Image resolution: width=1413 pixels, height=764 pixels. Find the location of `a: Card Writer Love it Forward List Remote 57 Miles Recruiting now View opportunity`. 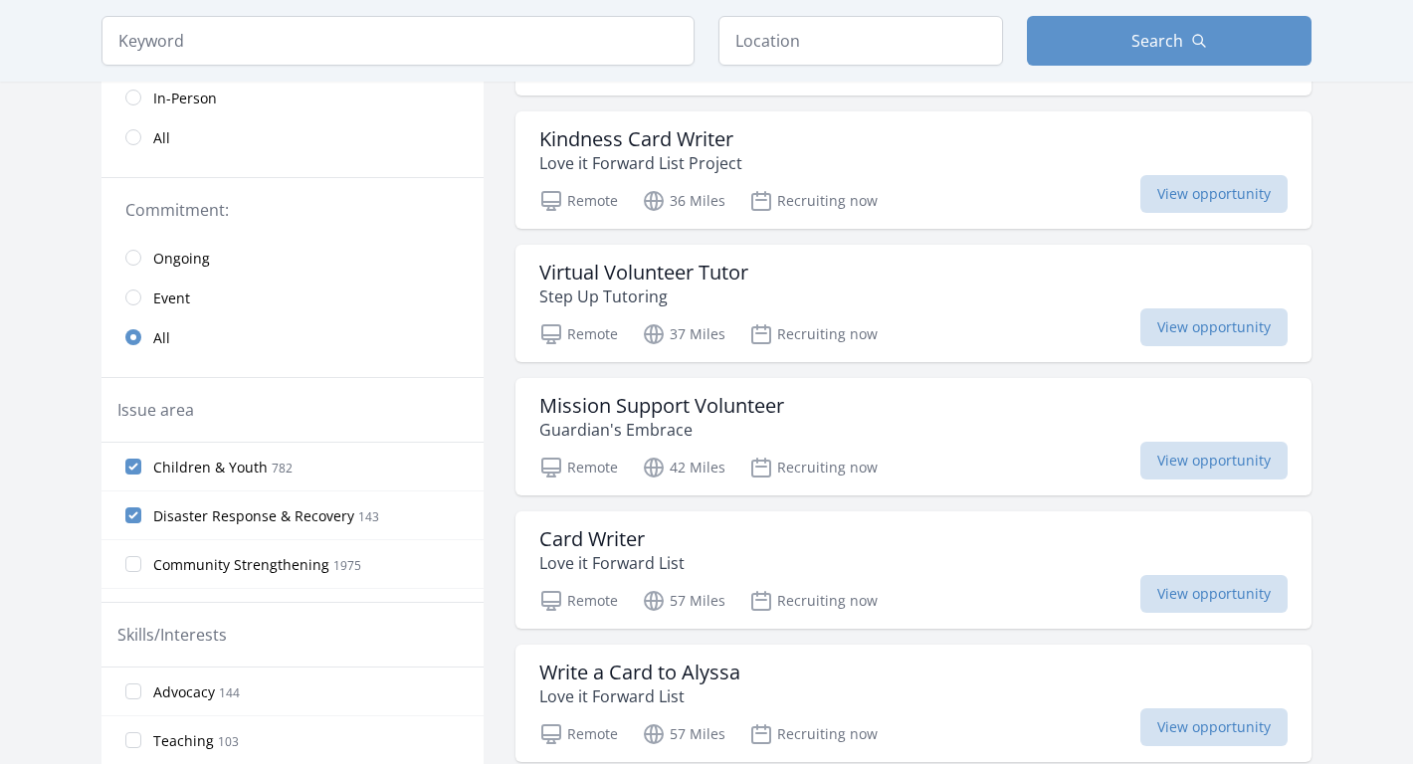

a: Card Writer Love it Forward List Remote 57 Miles Recruiting now View opportunity is located at coordinates (913, 570).